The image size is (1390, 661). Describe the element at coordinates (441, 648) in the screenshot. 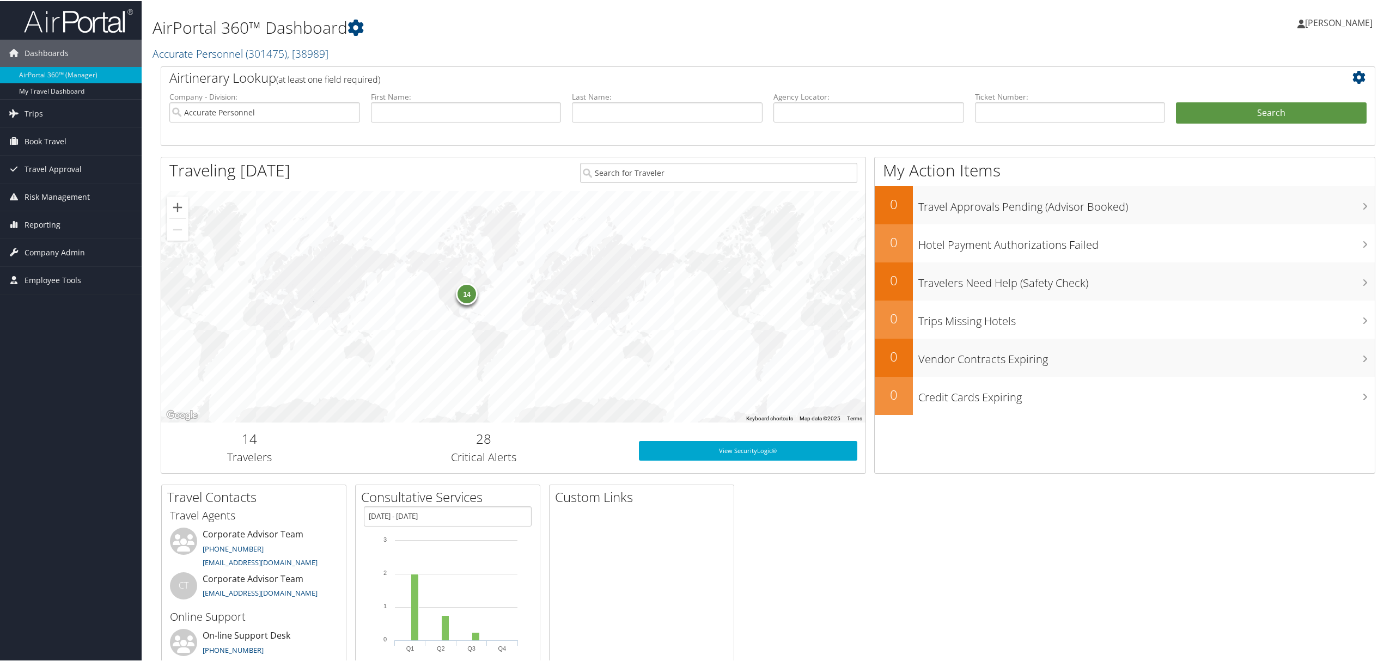

I see `text: Q2` at that location.